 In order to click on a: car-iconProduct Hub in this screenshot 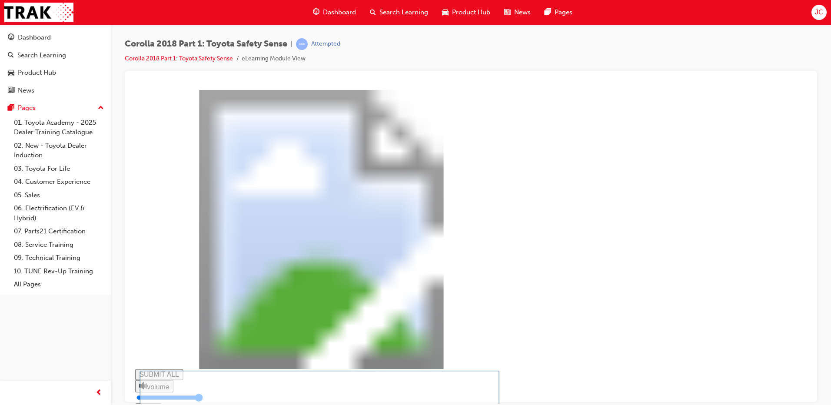, I will do `click(466, 12)`.